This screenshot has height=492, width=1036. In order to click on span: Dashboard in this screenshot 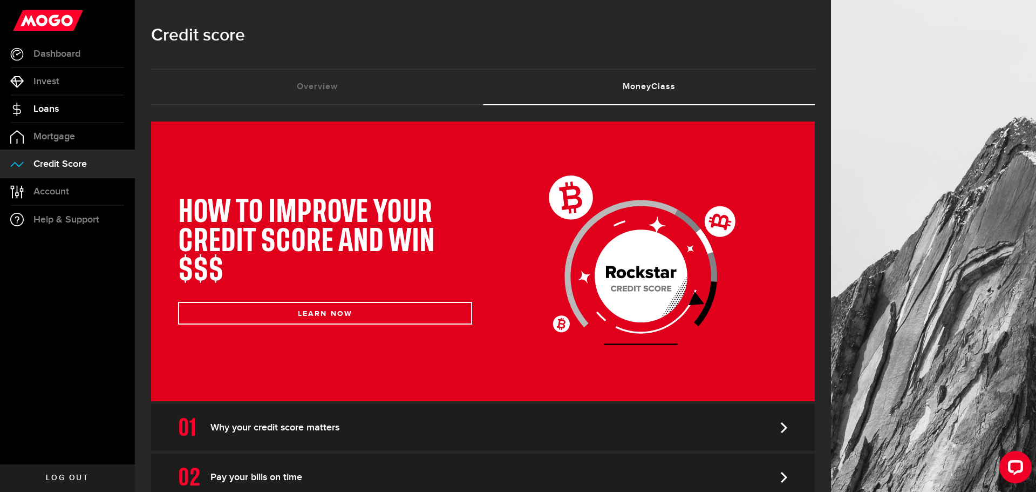, I will do `click(57, 54)`.